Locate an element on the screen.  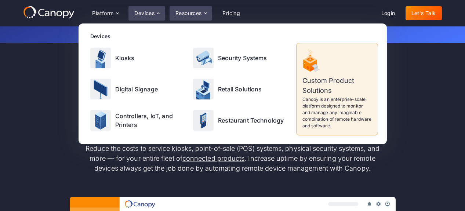
a: Retail Solutions is located at coordinates (241, 89).